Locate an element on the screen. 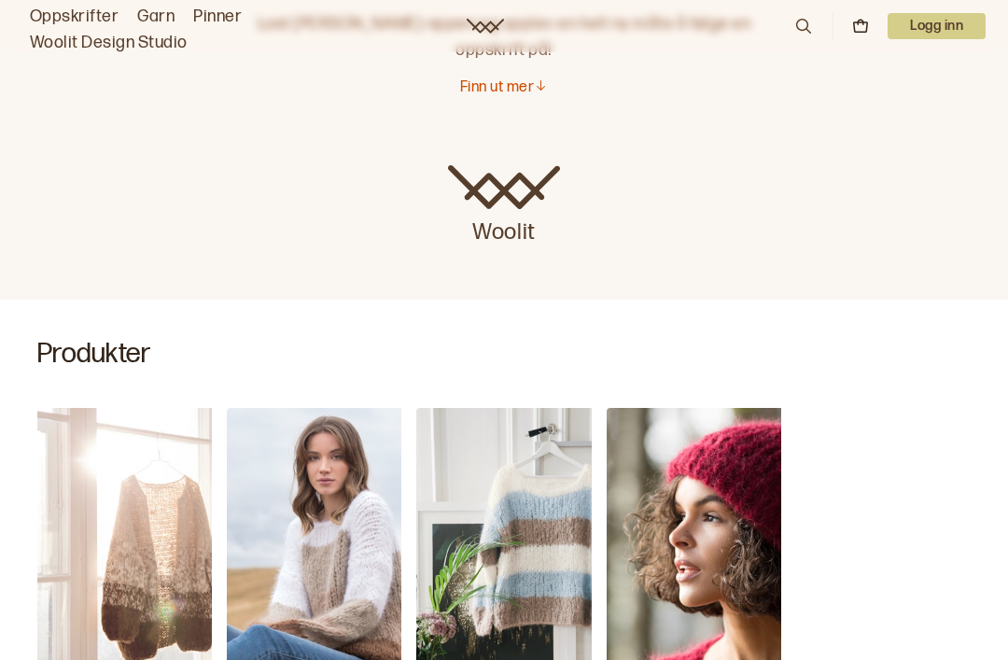 This screenshot has height=660, width=1008. a: Woolit Design Studio is located at coordinates (108, 43).